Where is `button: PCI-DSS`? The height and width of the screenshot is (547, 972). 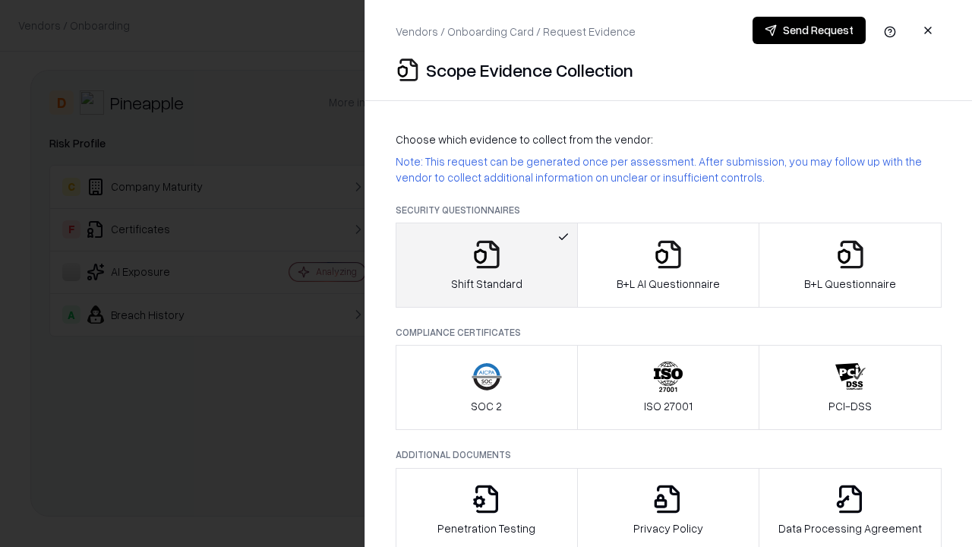
button: PCI-DSS is located at coordinates (850, 387).